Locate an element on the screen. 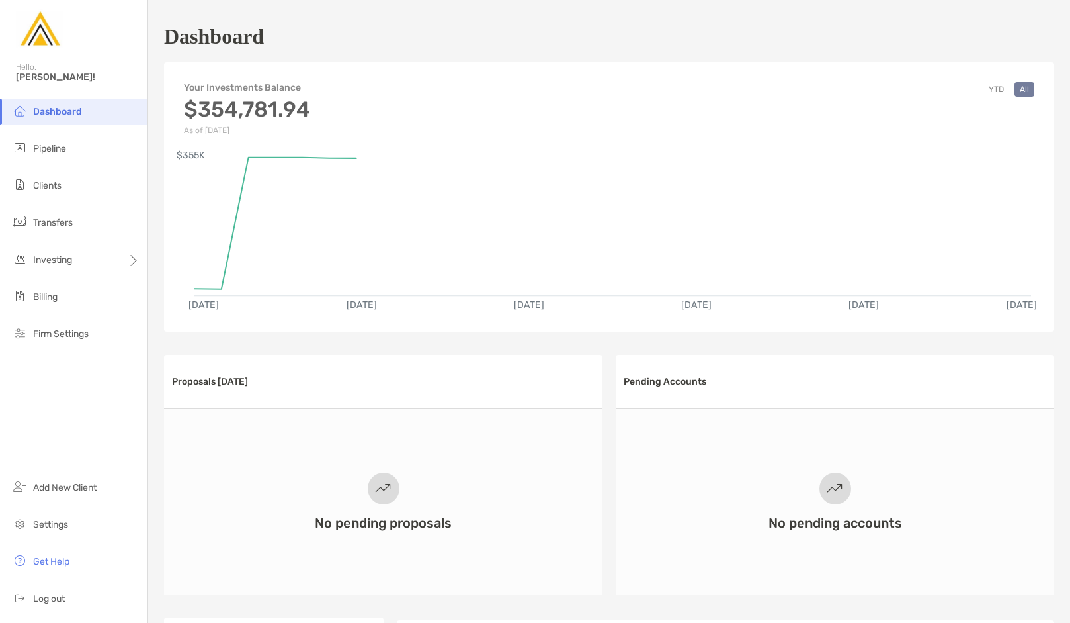  text: $355K is located at coordinates (191, 155).